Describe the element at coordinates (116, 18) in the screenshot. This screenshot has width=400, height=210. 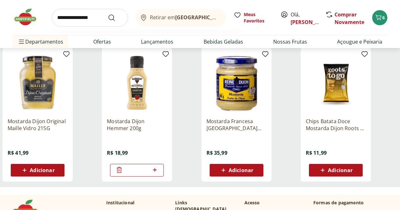
I see `button: Submit Search` at that location.